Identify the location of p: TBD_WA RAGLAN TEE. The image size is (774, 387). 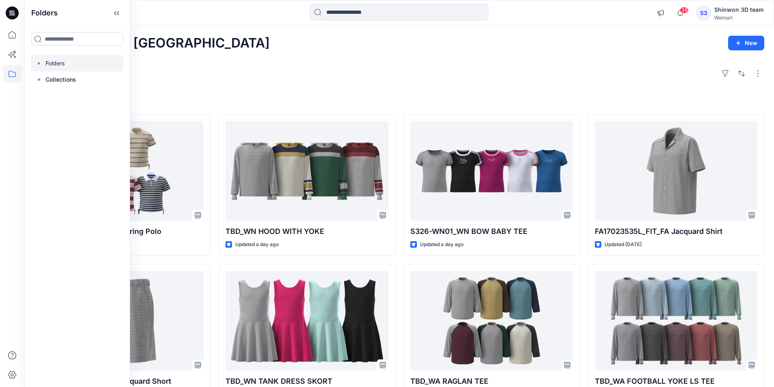
(492, 381).